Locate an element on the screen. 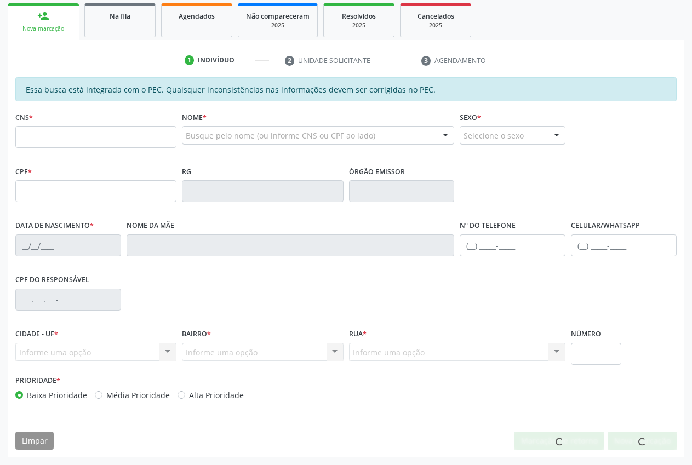 This screenshot has height=465, width=692. label: CPF is located at coordinates (24, 171).